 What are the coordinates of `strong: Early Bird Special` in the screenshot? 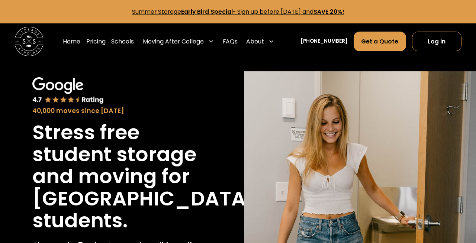 It's located at (207, 12).